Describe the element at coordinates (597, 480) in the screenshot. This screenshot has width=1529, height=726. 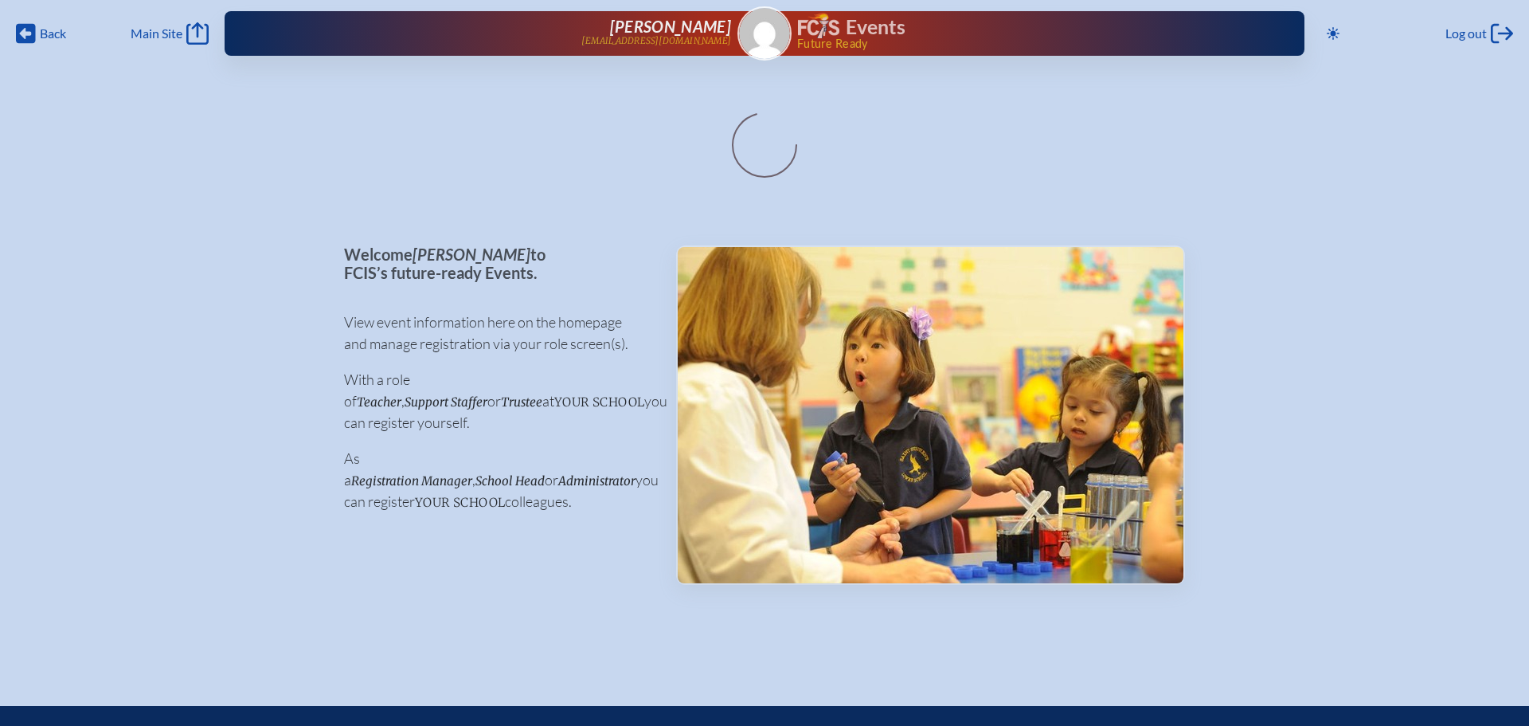
I see `span: Administrator` at that location.